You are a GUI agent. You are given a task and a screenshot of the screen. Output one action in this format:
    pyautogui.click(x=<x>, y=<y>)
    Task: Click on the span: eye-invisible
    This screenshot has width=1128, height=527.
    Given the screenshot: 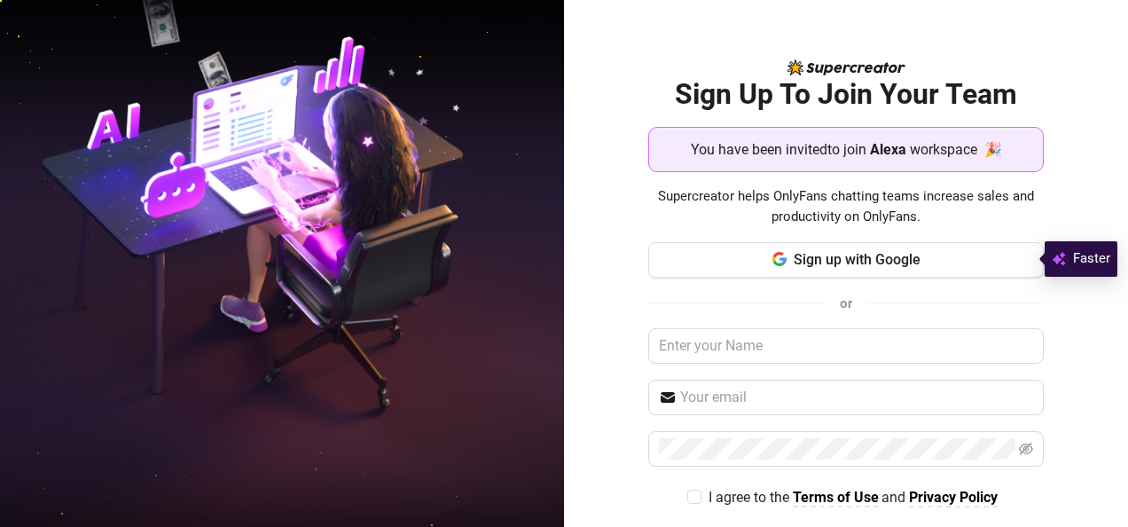 What is the action you would take?
    pyautogui.click(x=1026, y=449)
    